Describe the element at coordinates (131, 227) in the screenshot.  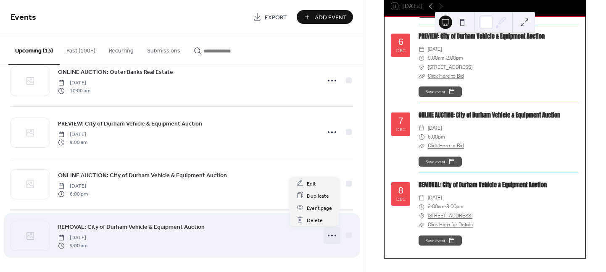
I see `span: REMOVAL: City of Durham Vehicle & Equipment Auction` at that location.